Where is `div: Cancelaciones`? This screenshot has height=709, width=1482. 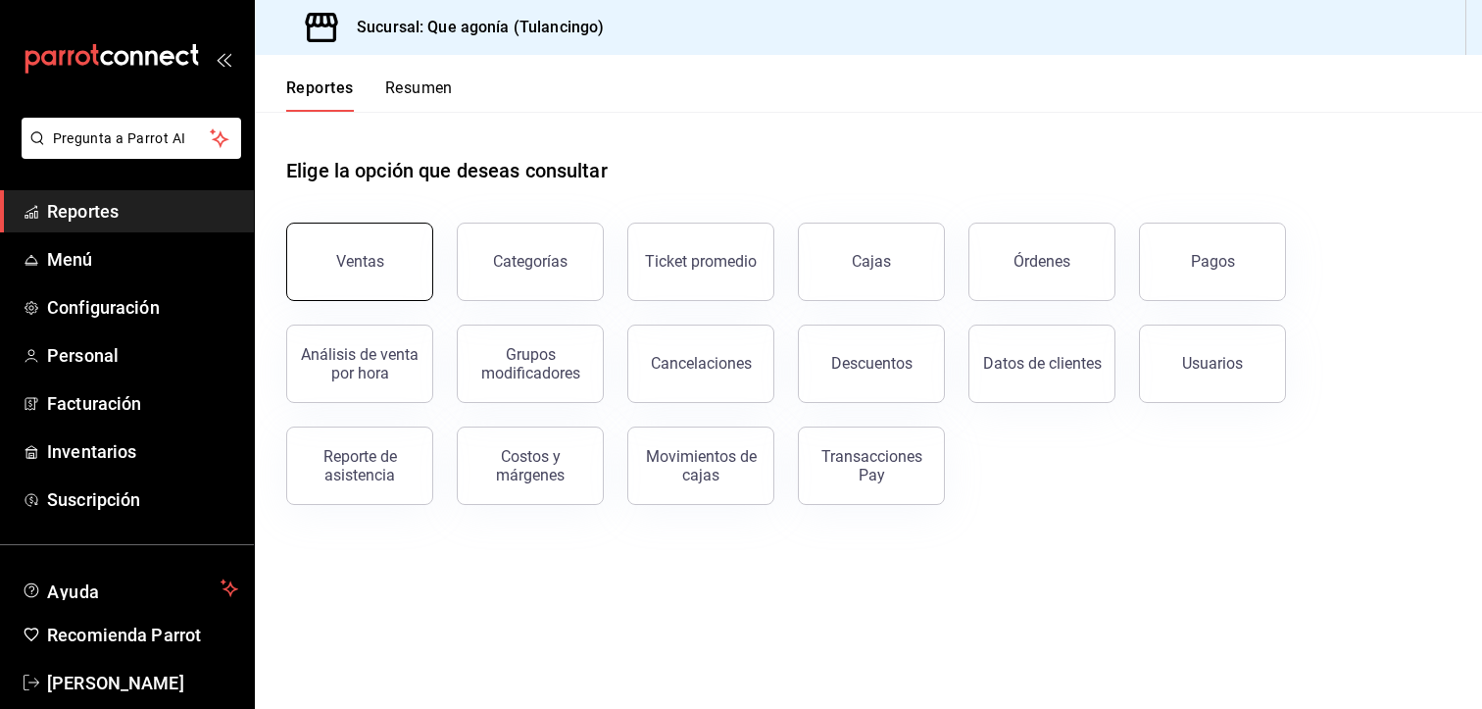
div: Cancelaciones is located at coordinates (701, 363).